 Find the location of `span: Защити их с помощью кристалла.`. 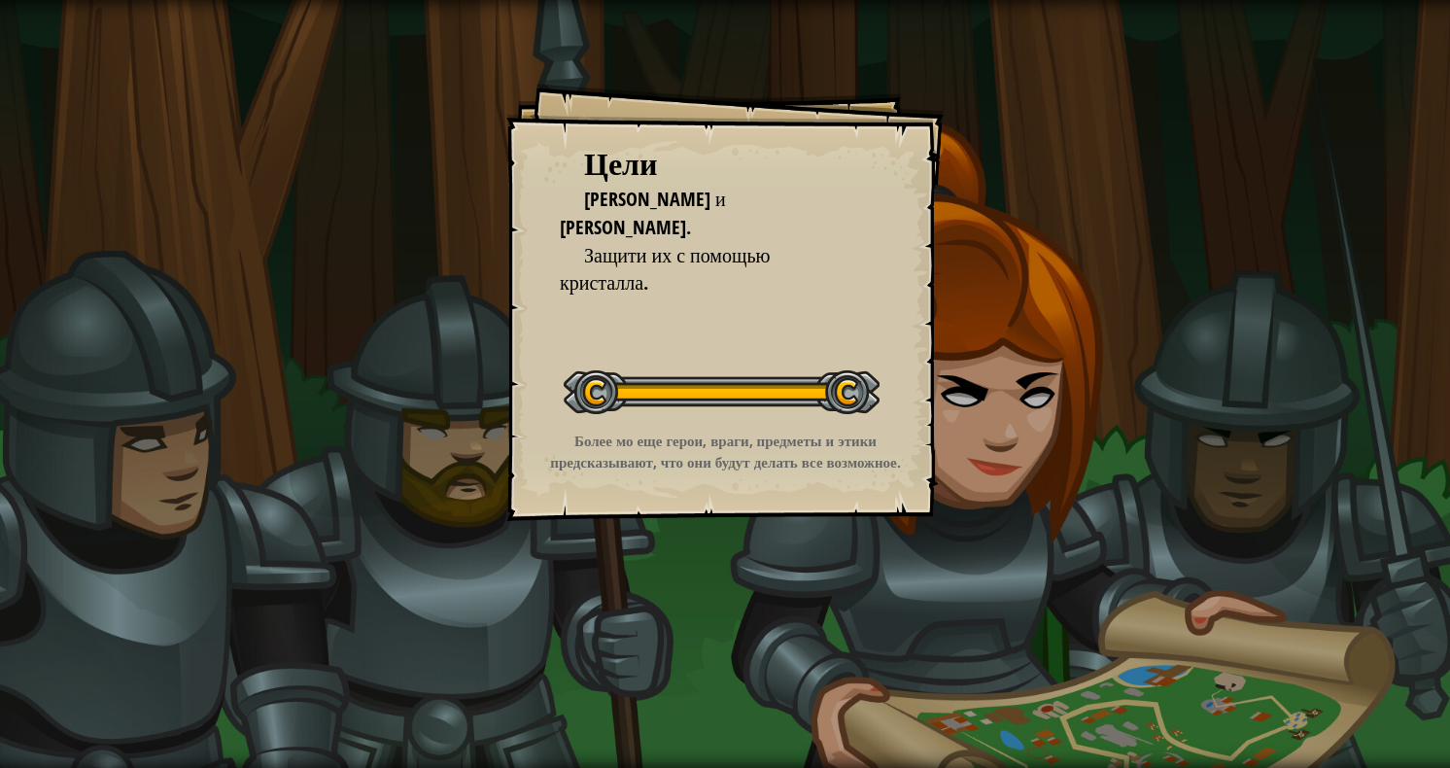

span: Защити их с помощью кристалла. is located at coordinates (665, 269).